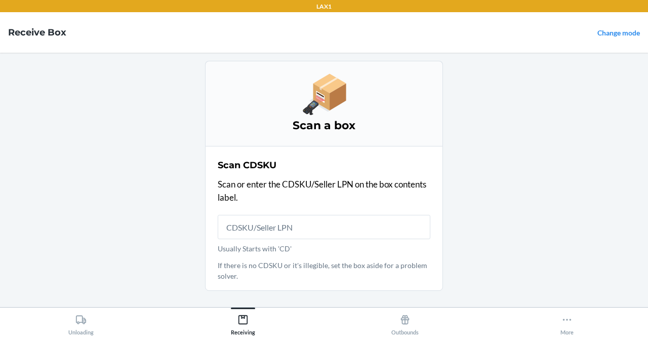 Image resolution: width=648 pixels, height=337 pixels. I want to click on h3: Scan a box, so click(324, 126).